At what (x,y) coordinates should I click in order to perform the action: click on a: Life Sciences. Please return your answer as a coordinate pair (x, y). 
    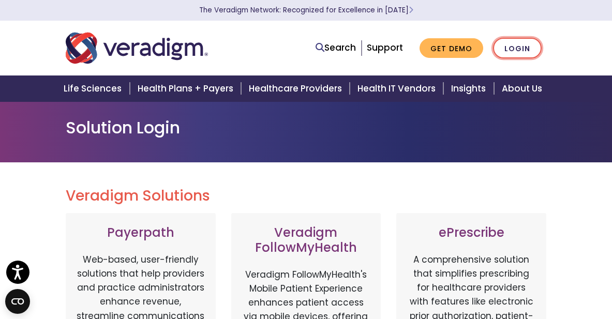
    Looking at the image, I should click on (94, 88).